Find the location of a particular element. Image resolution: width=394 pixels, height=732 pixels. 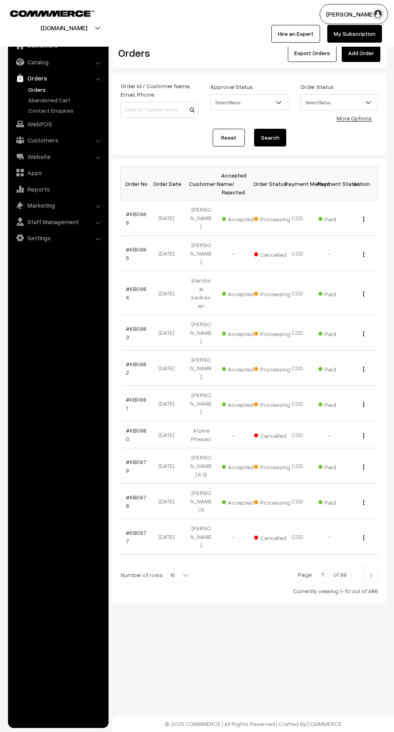

th: Payment Status is located at coordinates (330, 184).